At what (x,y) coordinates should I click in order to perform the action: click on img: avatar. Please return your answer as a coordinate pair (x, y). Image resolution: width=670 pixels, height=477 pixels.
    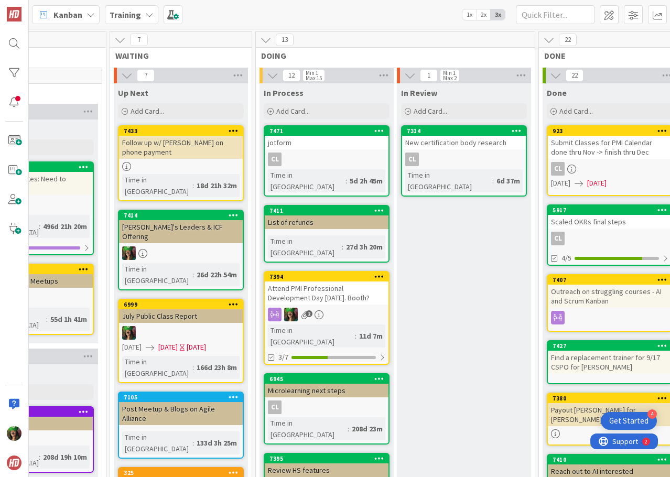
    Looking at the image, I should click on (14, 463).